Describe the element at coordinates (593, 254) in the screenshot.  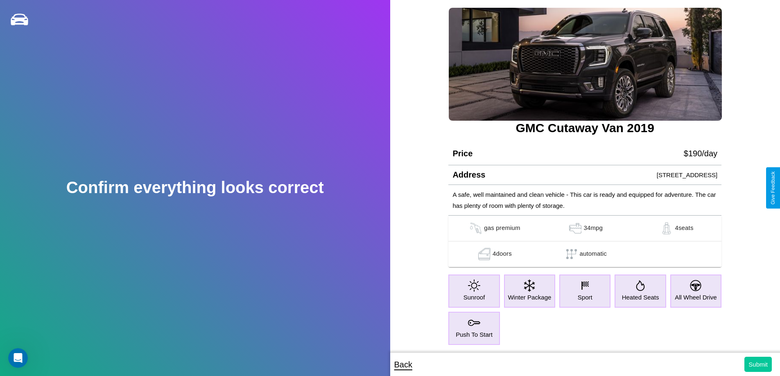
I see `p: automatic` at that location.